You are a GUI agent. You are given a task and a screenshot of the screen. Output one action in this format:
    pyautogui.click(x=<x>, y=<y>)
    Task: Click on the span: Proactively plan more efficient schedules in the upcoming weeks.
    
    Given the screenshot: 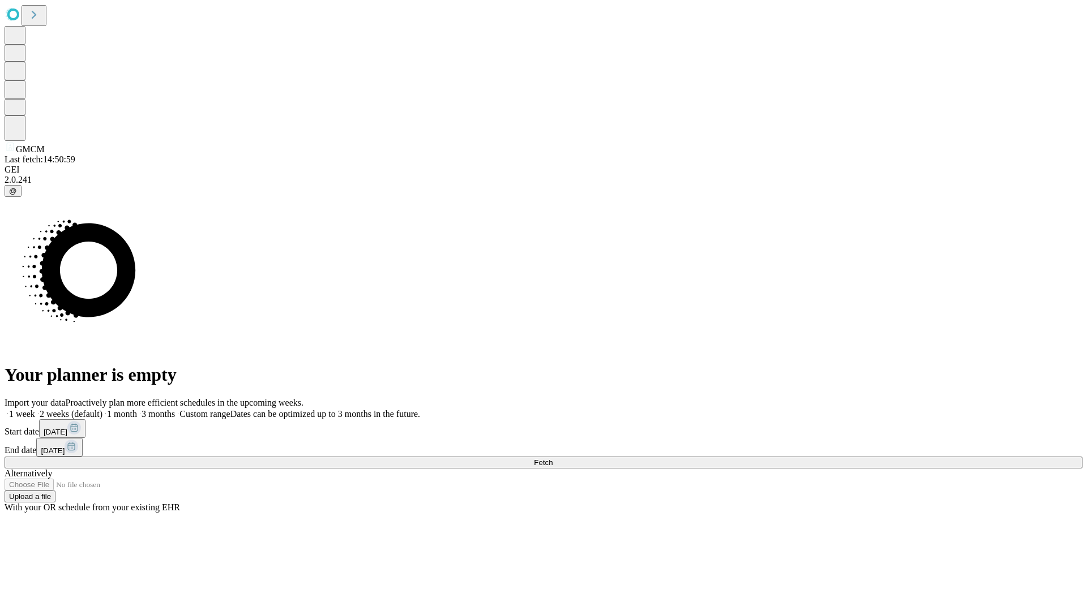 What is the action you would take?
    pyautogui.click(x=185, y=402)
    